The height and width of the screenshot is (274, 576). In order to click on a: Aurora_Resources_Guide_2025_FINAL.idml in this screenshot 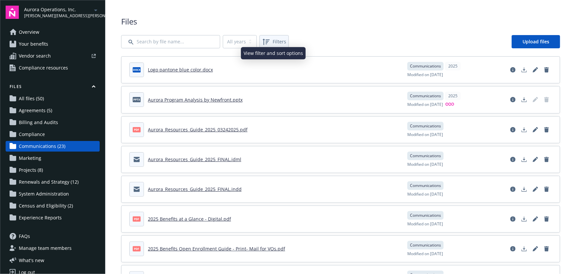, I will do `click(195, 159)`.